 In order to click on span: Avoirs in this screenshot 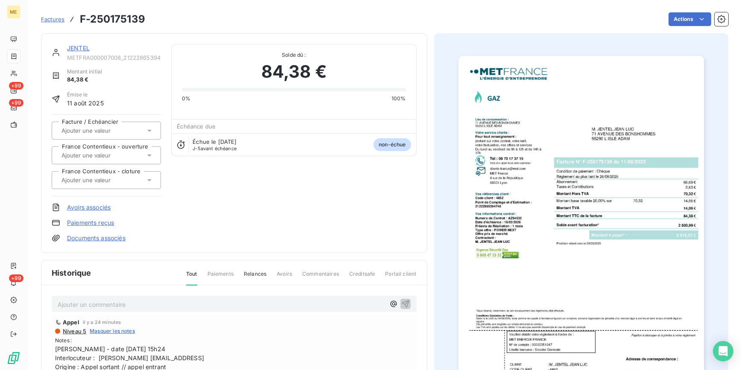, I will do `click(284, 278)`.